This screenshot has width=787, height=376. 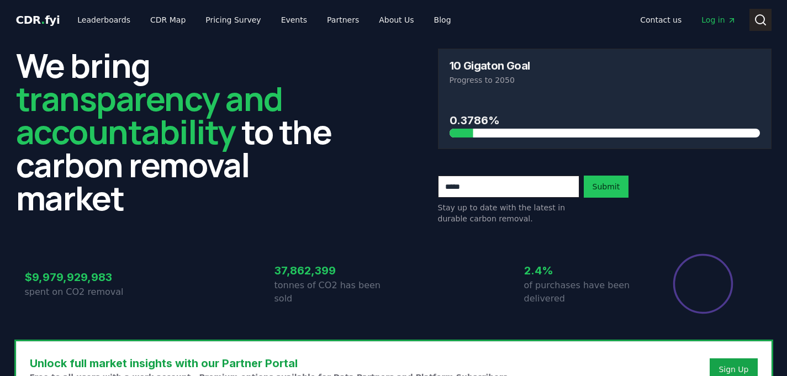 I want to click on h3: $9,979,929,983, so click(x=84, y=277).